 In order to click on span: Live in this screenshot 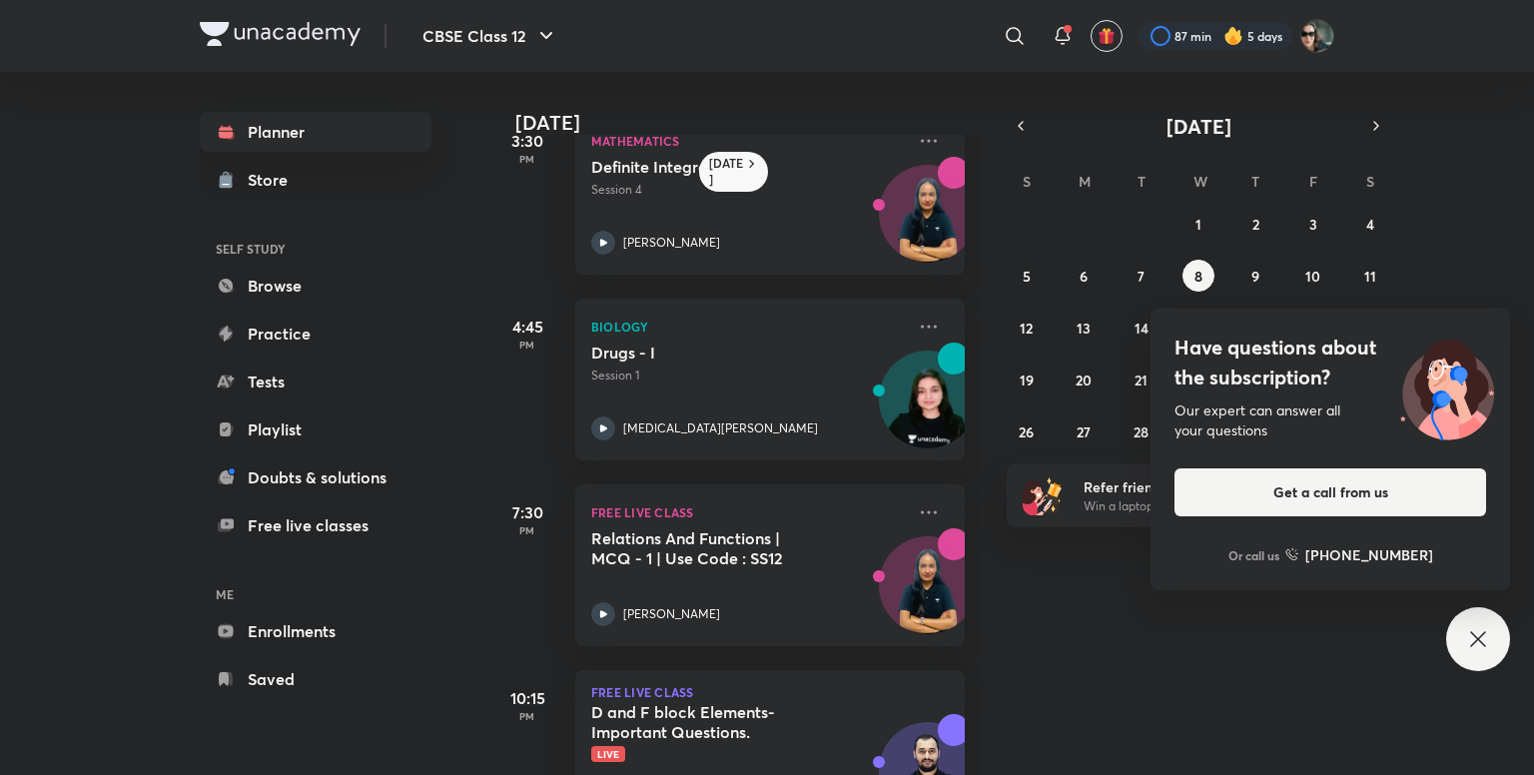, I will do `click(608, 754)`.